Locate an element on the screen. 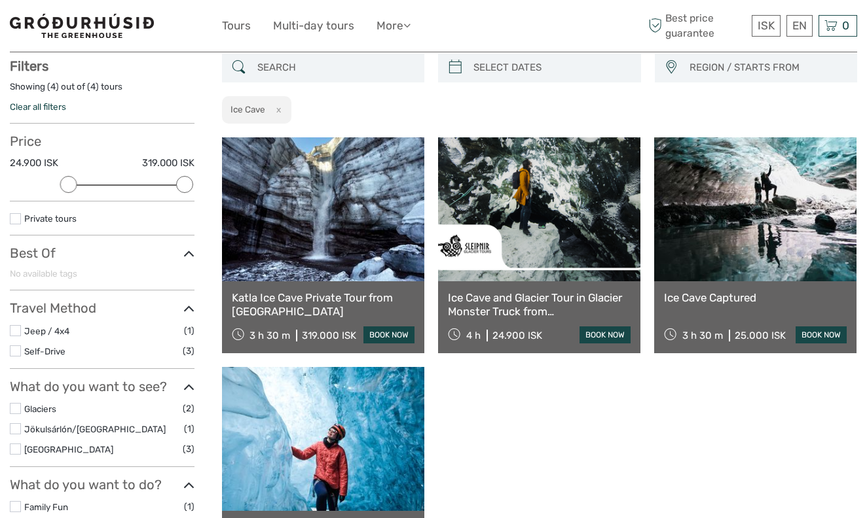 The image size is (867, 518). span: 0 is located at coordinates (845, 26).